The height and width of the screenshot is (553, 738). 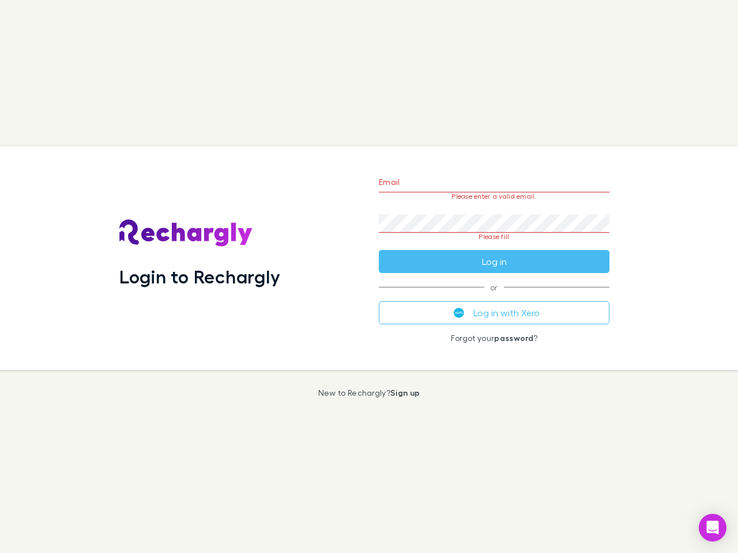 I want to click on p: Forgot your ?, so click(x=494, y=338).